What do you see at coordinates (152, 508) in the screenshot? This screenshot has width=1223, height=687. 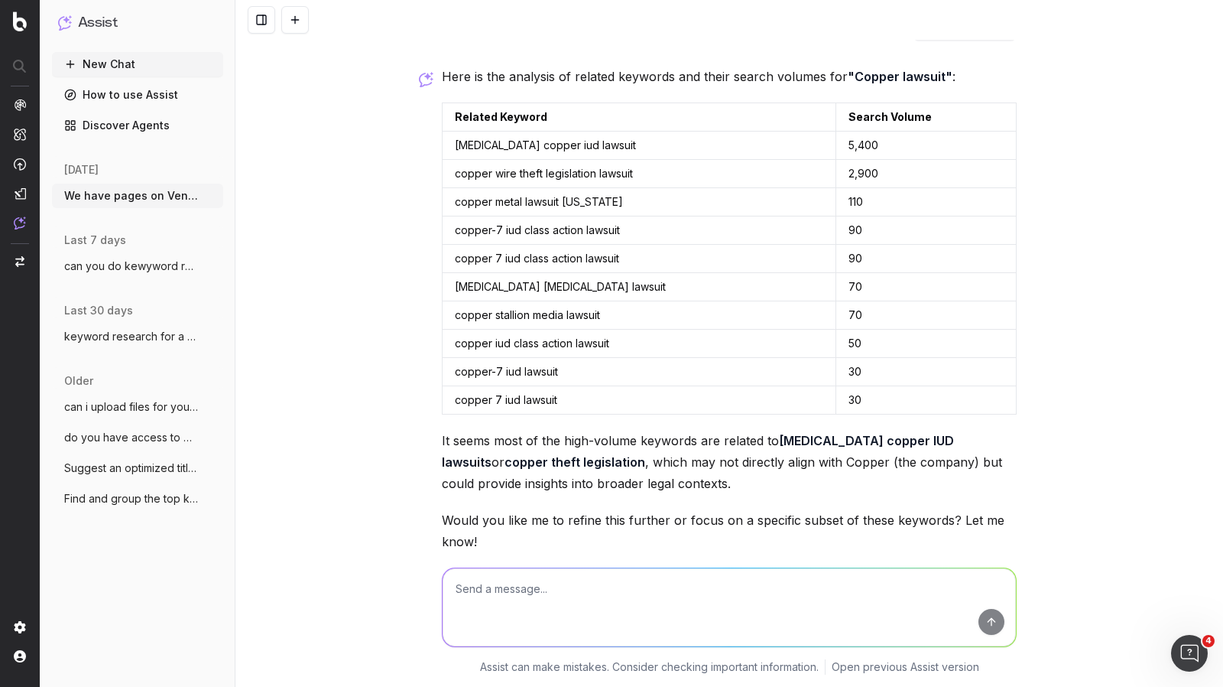 I see `button: Messages` at bounding box center [152, 508].